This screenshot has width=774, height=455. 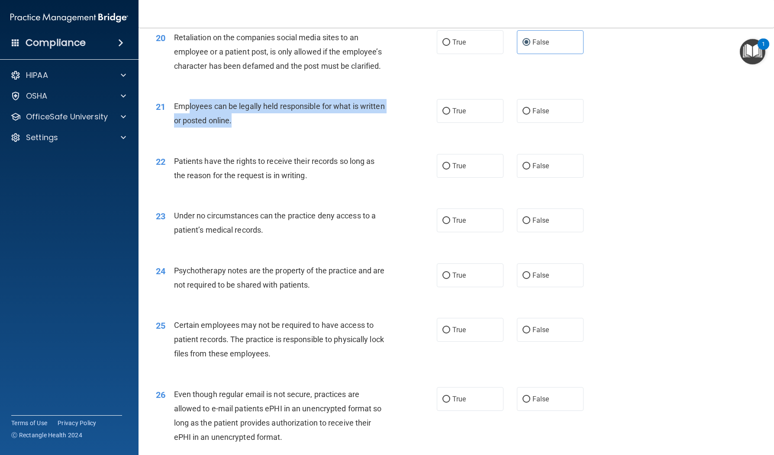 What do you see at coordinates (279, 339) in the screenshot?
I see `span: Certain employees may not be required to have access to patient records. The practice is responsi...` at bounding box center [279, 339].